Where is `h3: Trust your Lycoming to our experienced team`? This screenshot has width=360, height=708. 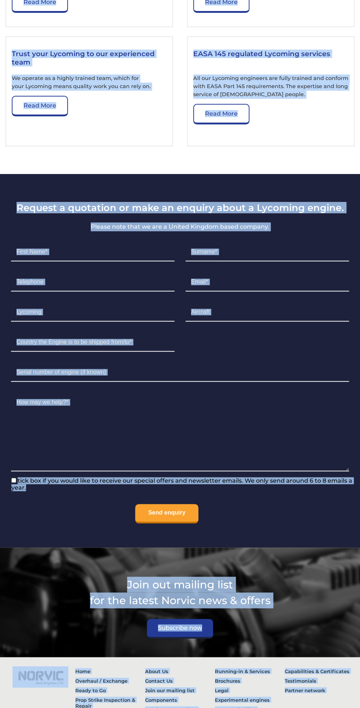
h3: Trust your Lycoming to our experienced team is located at coordinates (89, 59).